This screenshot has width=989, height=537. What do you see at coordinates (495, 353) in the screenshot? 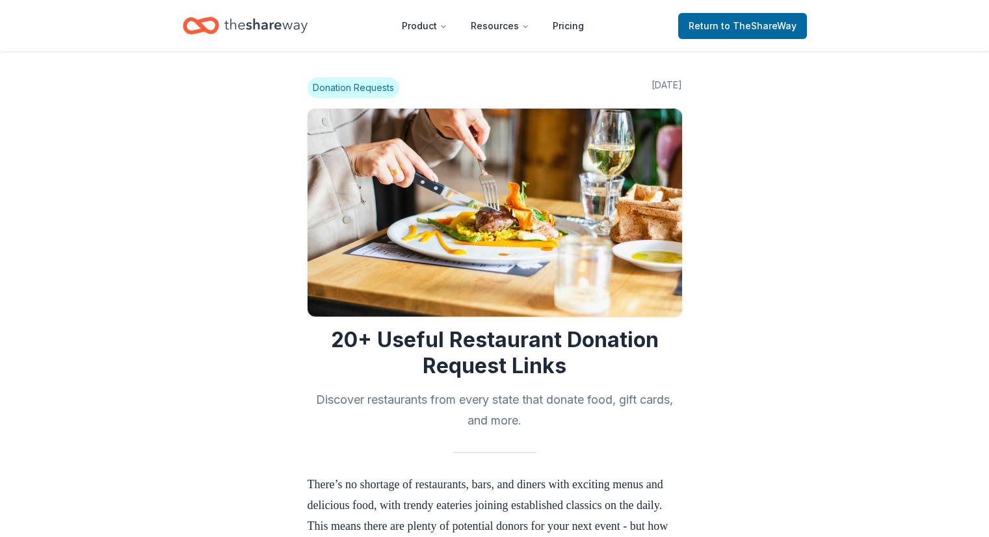
I see `h1: 20+ Useful Restaurant Donation Request Links` at bounding box center [495, 353].